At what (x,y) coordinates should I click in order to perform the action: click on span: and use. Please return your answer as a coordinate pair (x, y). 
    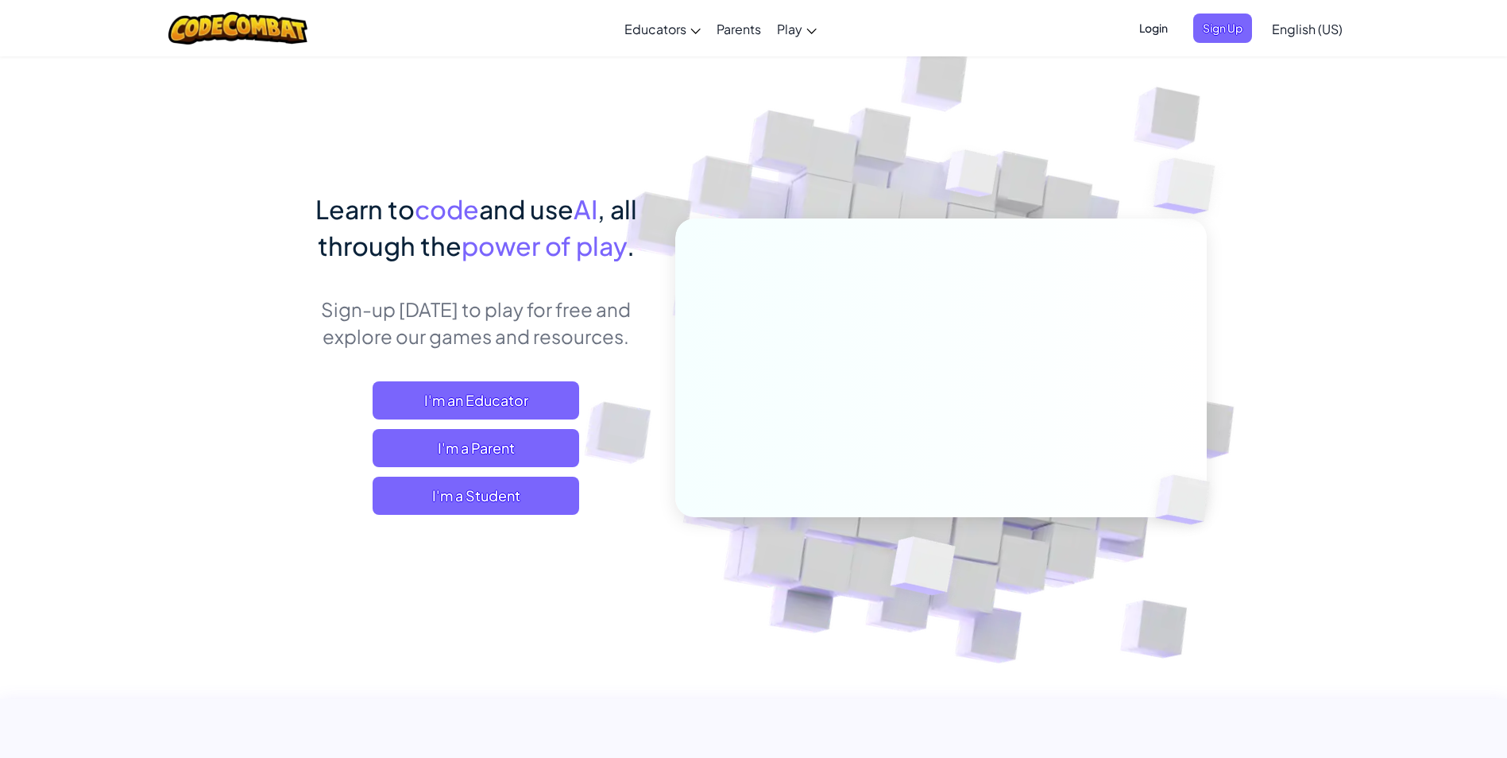
    Looking at the image, I should click on (526, 209).